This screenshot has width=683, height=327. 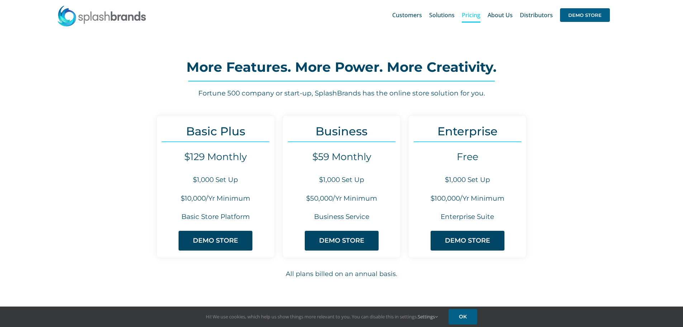 What do you see at coordinates (467, 217) in the screenshot?
I see `h6: Enterprise Suite` at bounding box center [467, 217].